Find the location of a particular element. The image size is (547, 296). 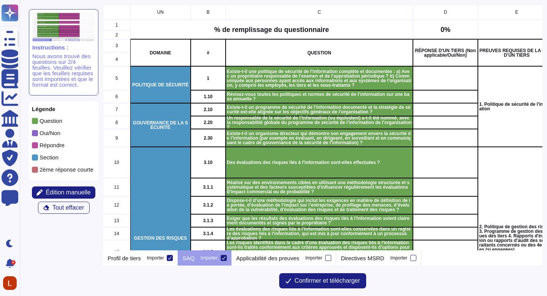

font: DOMAINE is located at coordinates (160, 53).